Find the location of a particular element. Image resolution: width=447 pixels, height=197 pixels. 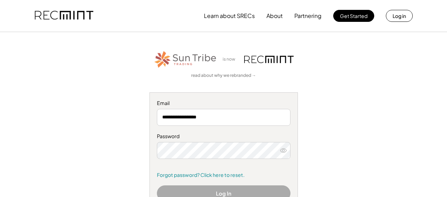

button: About is located at coordinates (274, 16).